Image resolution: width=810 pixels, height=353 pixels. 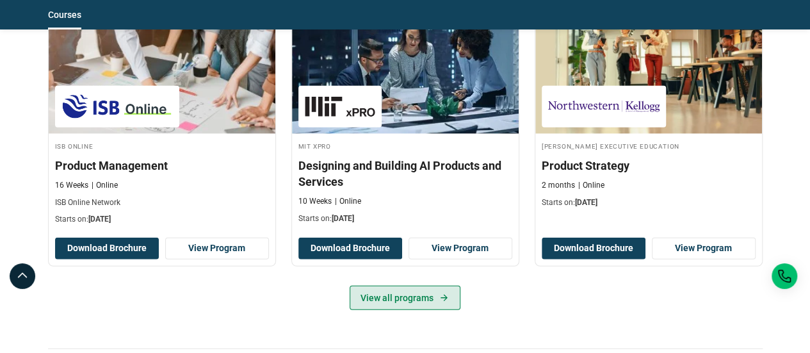 I want to click on h4: MIT xPRO, so click(x=405, y=145).